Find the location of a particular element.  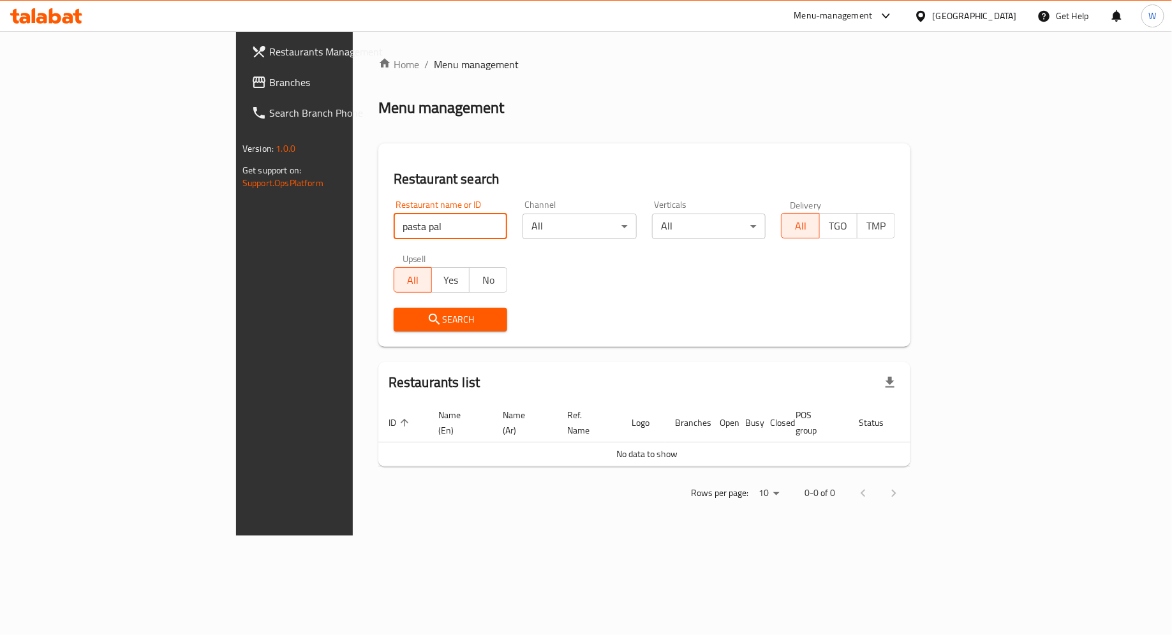

span: Search Branch Phone is located at coordinates (345, 113).